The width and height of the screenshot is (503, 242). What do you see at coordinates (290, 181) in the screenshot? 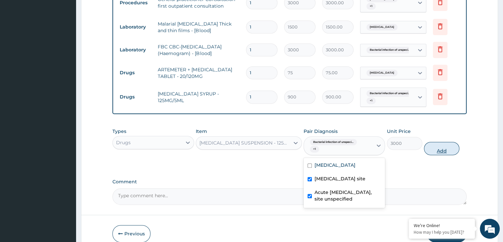
I see `label: Comment` at bounding box center [290, 181].